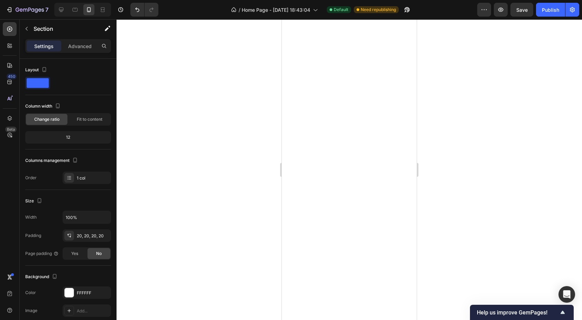 This screenshot has height=320, width=582. Describe the element at coordinates (62, 29) in the screenshot. I see `p: Section` at that location.